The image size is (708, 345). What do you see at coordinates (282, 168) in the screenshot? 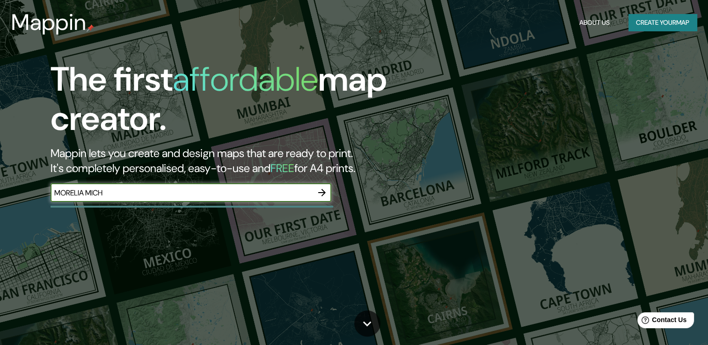
I see `h5: FREE` at bounding box center [282, 168].